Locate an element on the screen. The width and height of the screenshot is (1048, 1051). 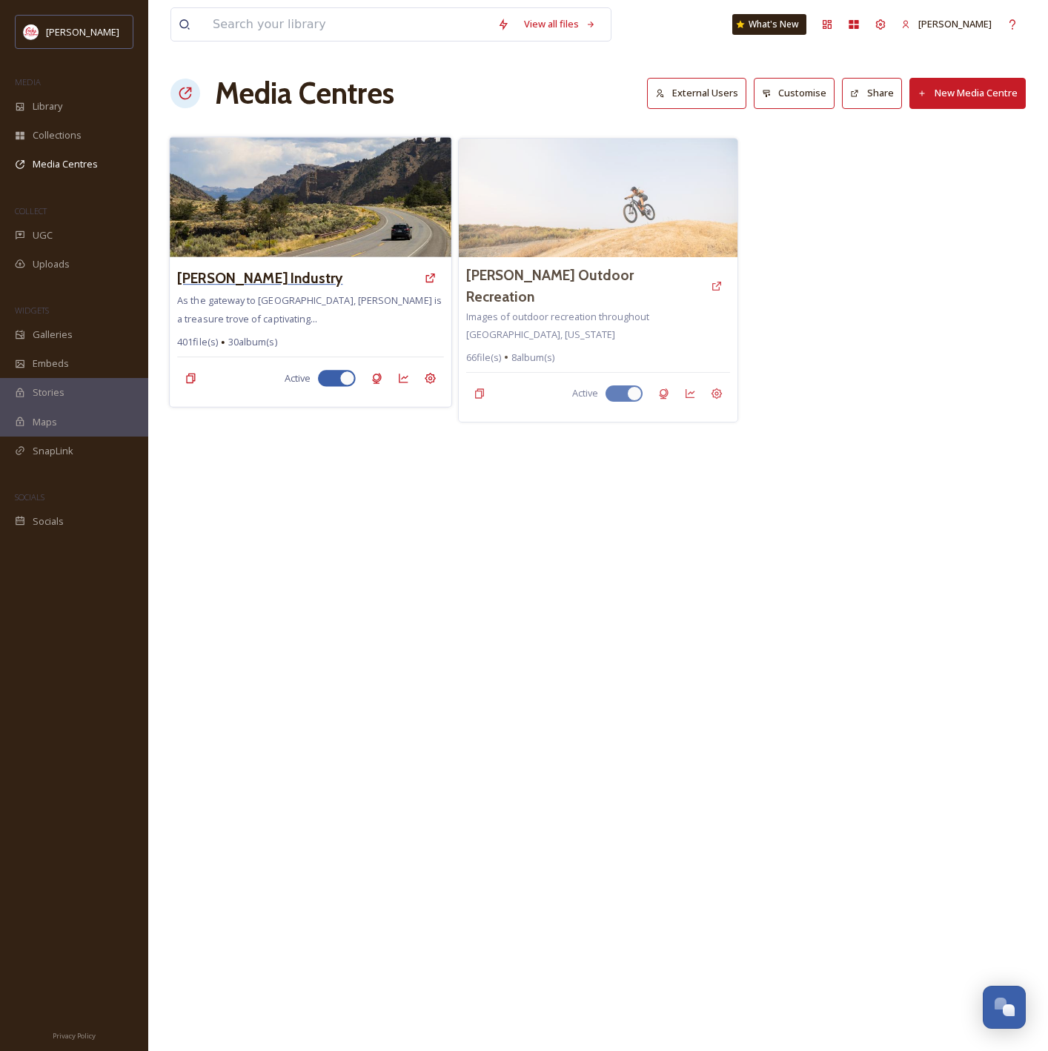
span: MEDIA is located at coordinates (27, 82).